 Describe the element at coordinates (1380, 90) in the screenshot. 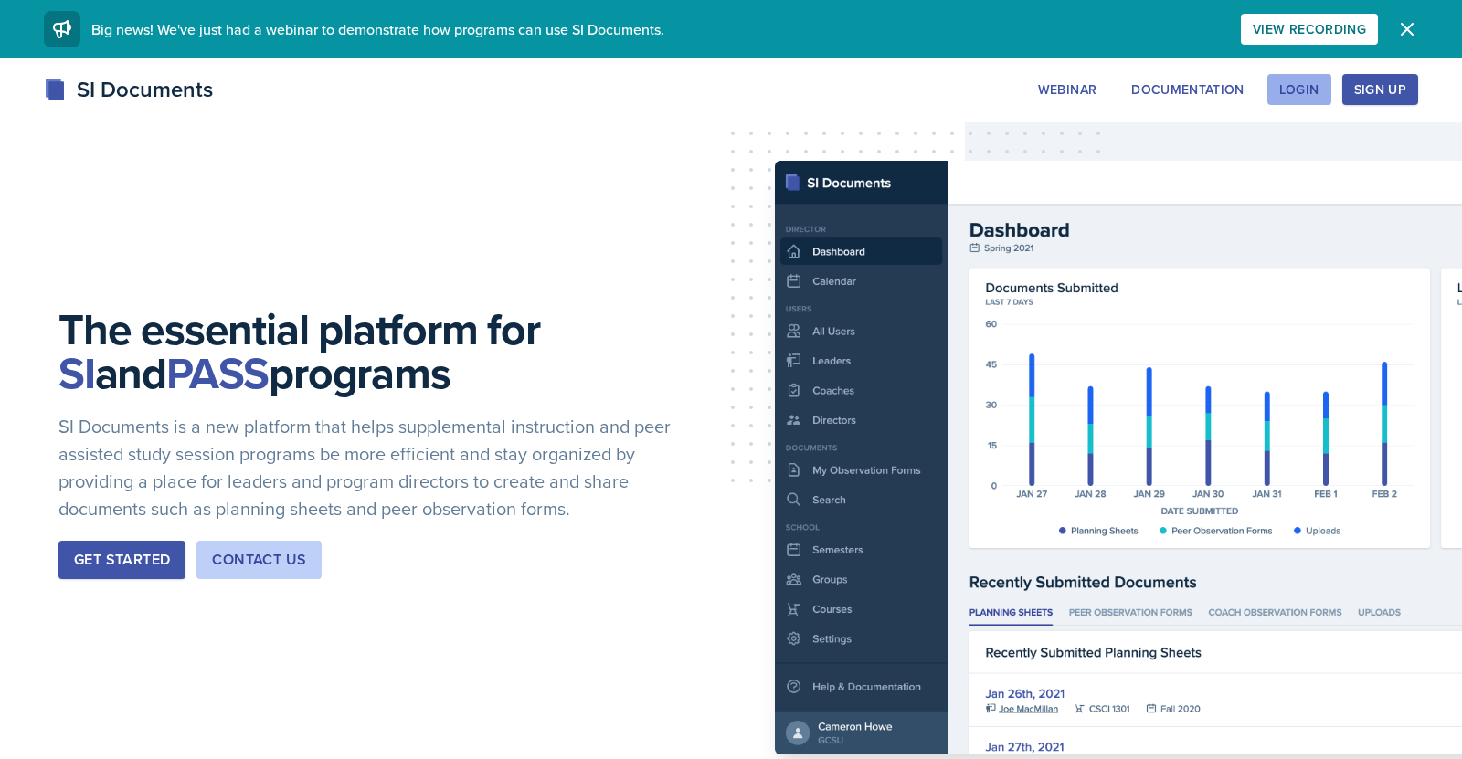

I see `div: Sign Up` at that location.